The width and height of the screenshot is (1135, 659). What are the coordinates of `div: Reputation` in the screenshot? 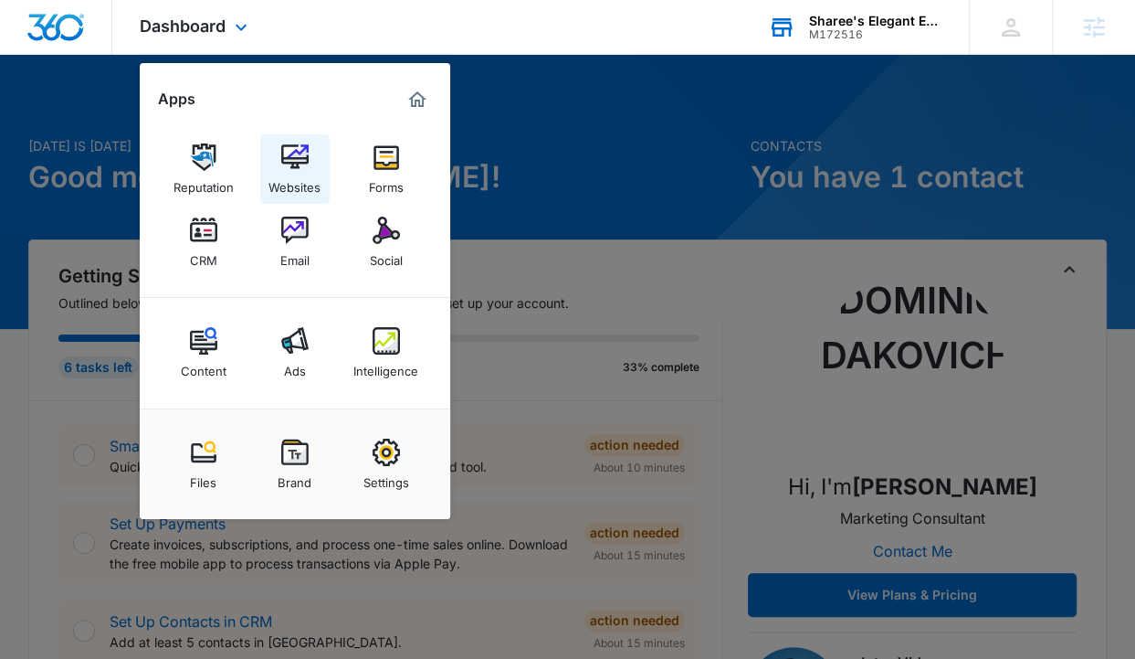 It's located at (204, 183).